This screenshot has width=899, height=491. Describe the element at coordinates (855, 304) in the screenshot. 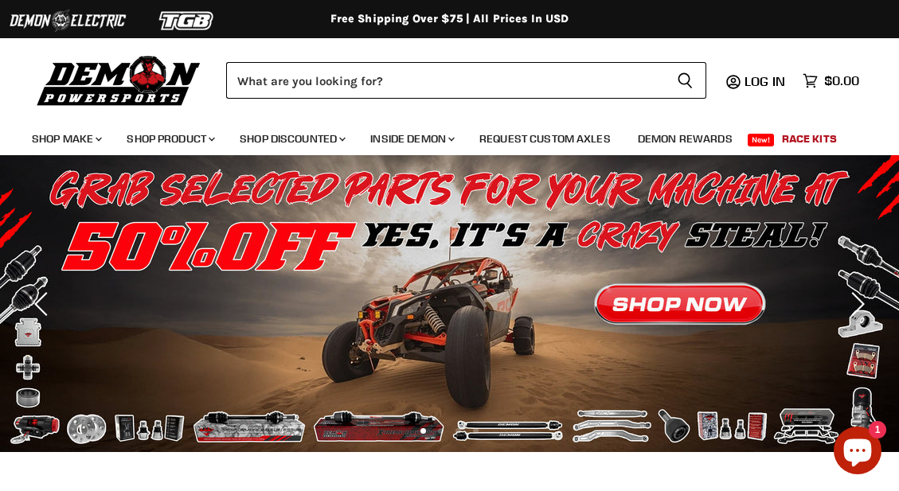

I see `button: Next` at that location.